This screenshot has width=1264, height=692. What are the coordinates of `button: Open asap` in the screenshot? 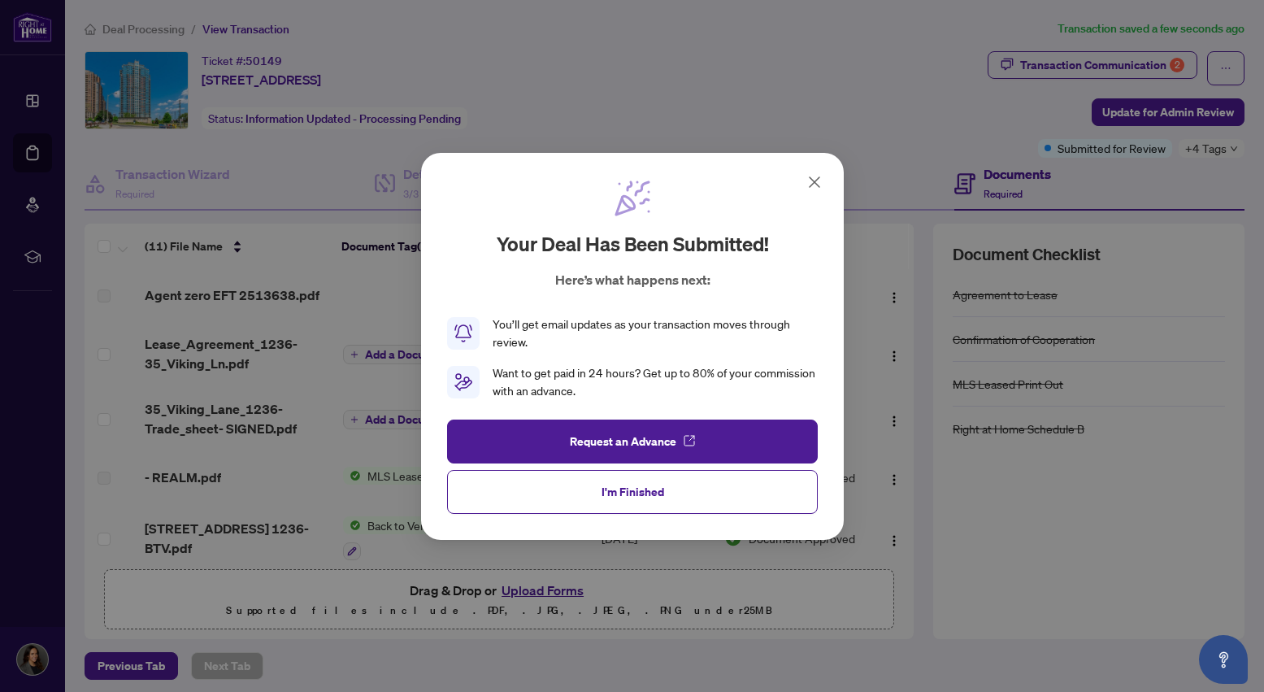 It's located at (1223, 659).